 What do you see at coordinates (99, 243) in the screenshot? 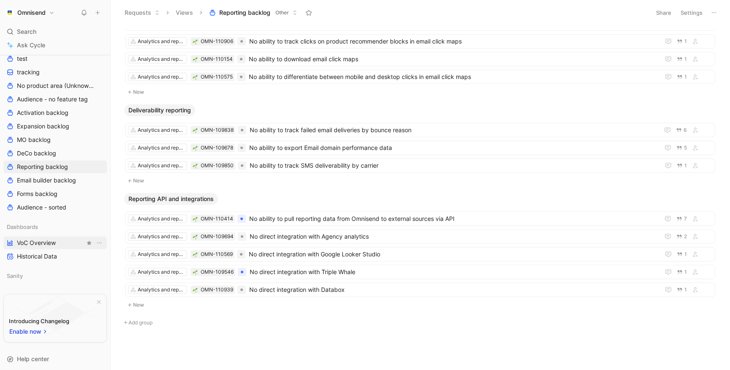
I see `button: View actions` at bounding box center [99, 243].